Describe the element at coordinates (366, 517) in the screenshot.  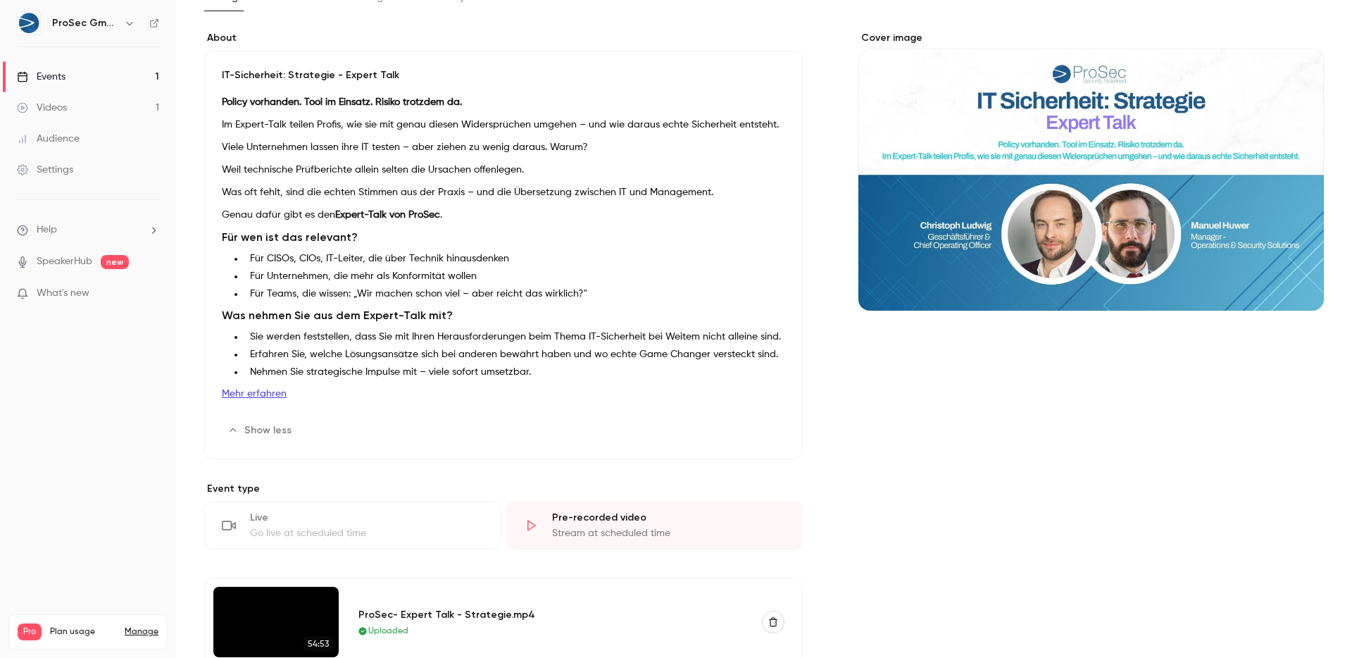
I see `div: Live` at that location.